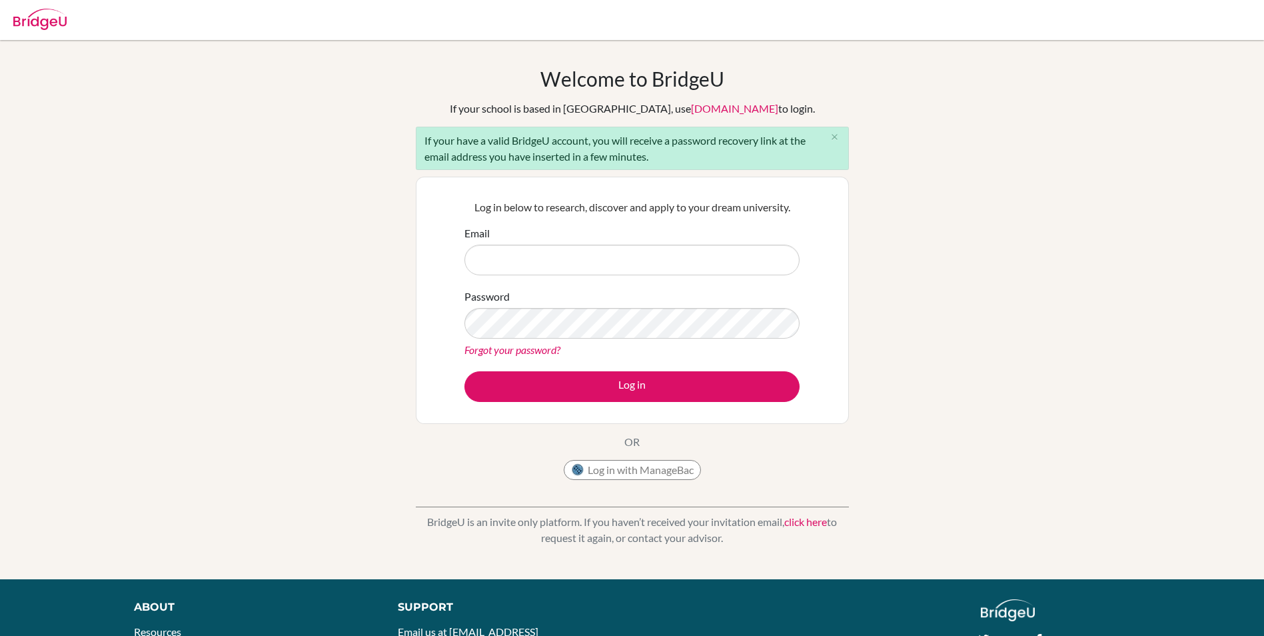  What do you see at coordinates (633, 530) in the screenshot?
I see `p: BridgeU is an invite only platform. If you haven’t received your invitation email, to request it ...` at bounding box center [633, 530].